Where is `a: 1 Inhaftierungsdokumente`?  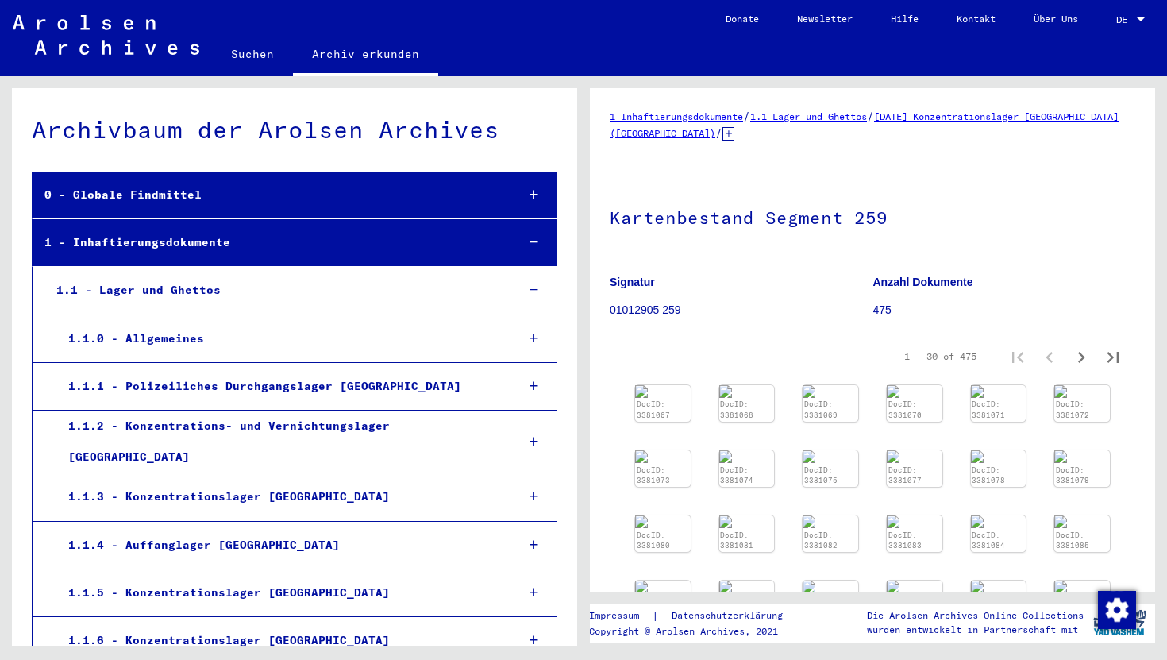 a: 1 Inhaftierungsdokumente is located at coordinates (676, 116).